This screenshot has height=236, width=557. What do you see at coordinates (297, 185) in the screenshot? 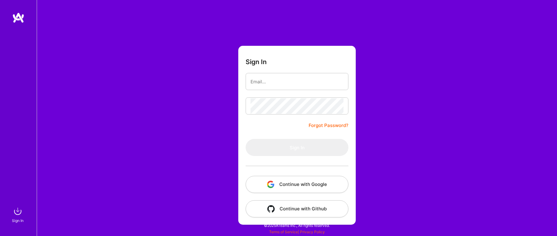
I see `button: Continue with Google` at bounding box center [297, 185].